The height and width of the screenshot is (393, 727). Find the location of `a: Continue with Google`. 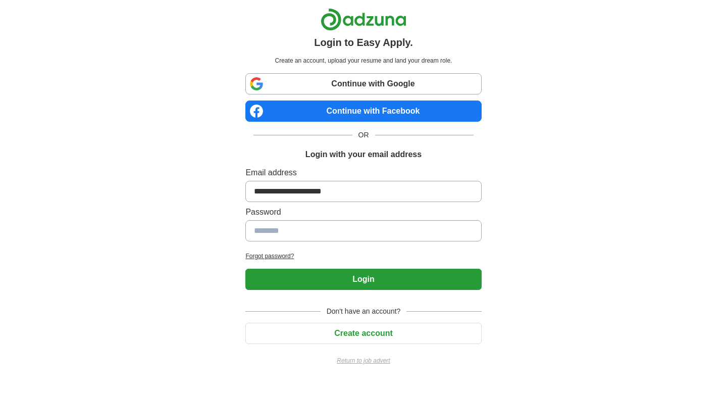

a: Continue with Google is located at coordinates (363, 84).